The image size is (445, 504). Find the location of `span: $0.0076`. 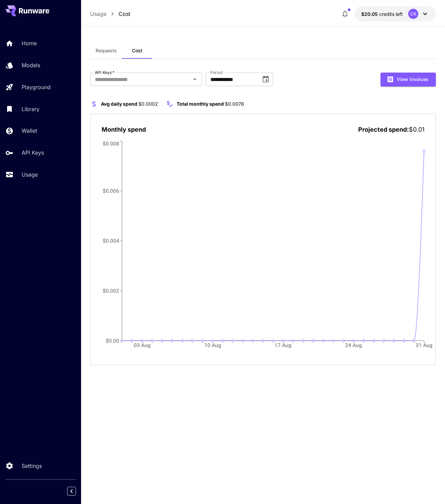

span: $0.0076 is located at coordinates (234, 104).